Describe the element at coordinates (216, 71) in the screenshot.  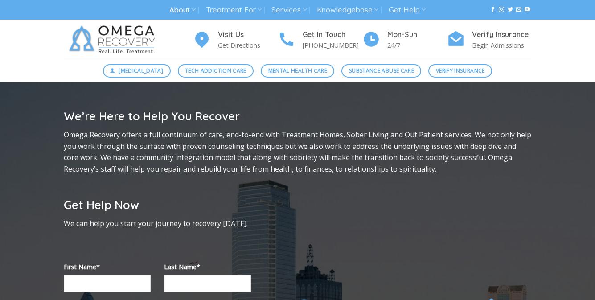
I see `a: Tech Addiction Care` at that location.